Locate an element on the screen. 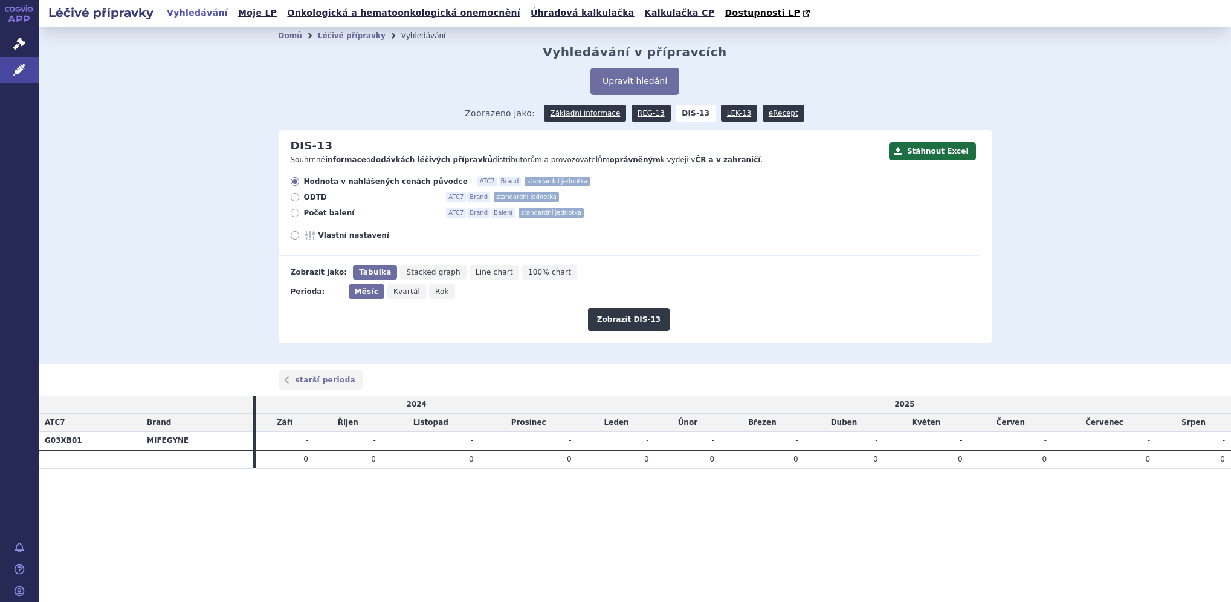 Image resolution: width=1231 pixels, height=602 pixels. span: ODTD is located at coordinates (371, 197).